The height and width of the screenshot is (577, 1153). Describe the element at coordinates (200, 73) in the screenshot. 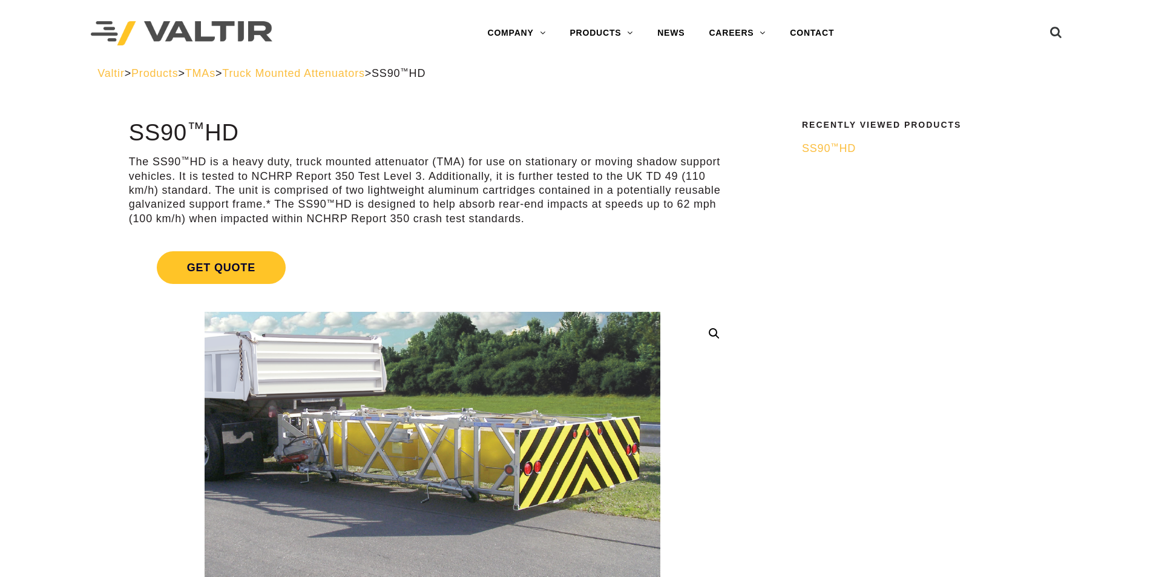

I see `span: TMAs` at that location.